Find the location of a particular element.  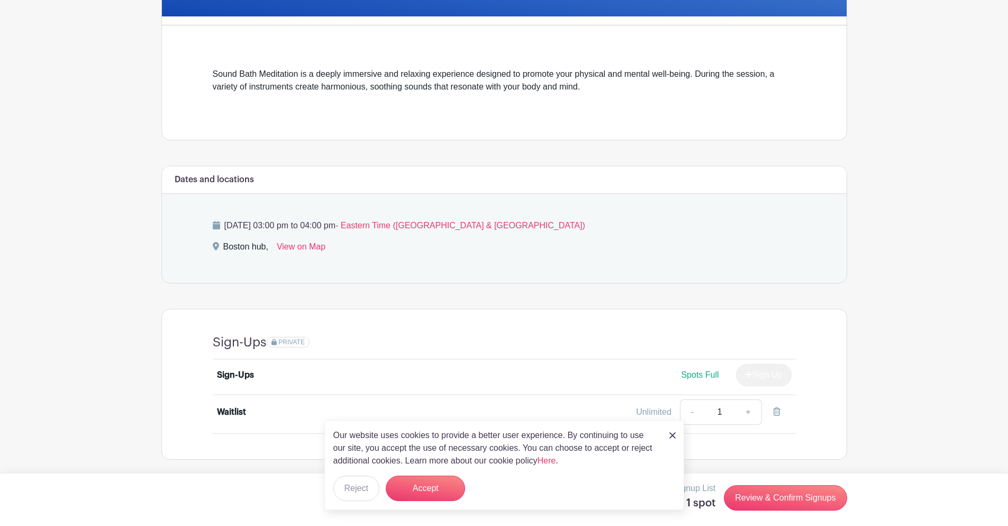

p: Signup List is located at coordinates (695, 488).